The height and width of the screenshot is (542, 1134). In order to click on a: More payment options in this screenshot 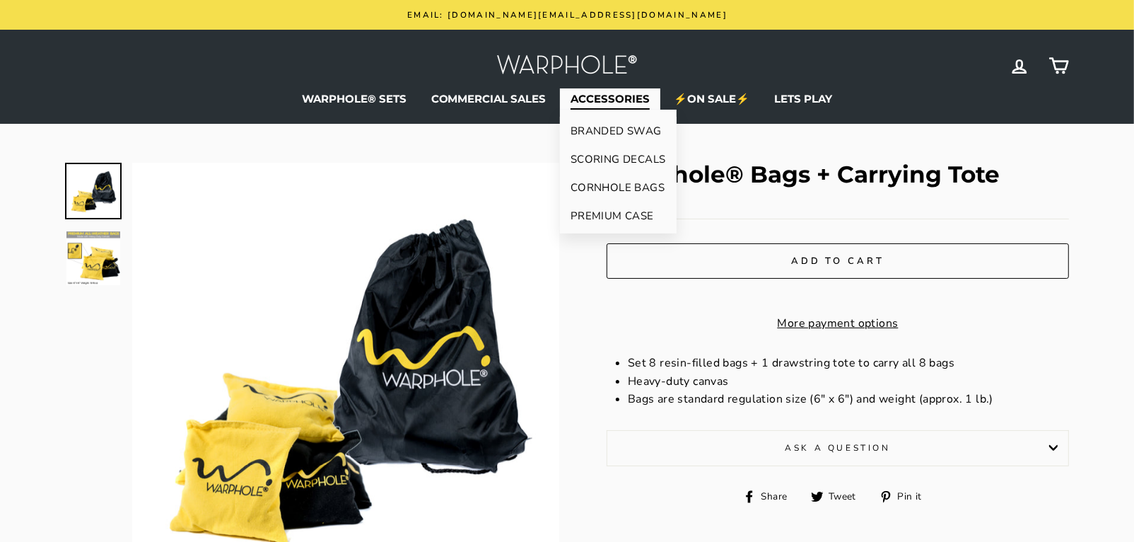, I will do `click(838, 324)`.